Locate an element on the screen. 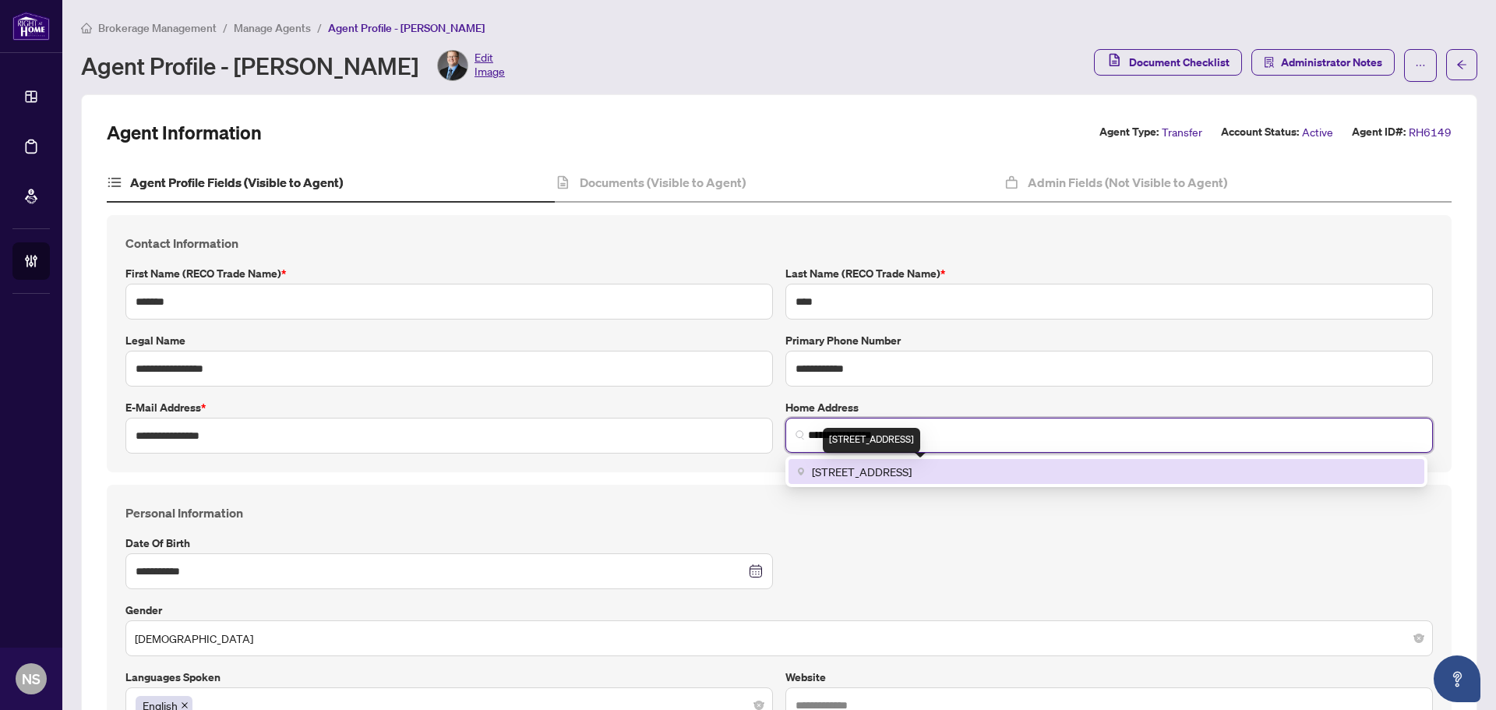  span: home is located at coordinates (87, 28).